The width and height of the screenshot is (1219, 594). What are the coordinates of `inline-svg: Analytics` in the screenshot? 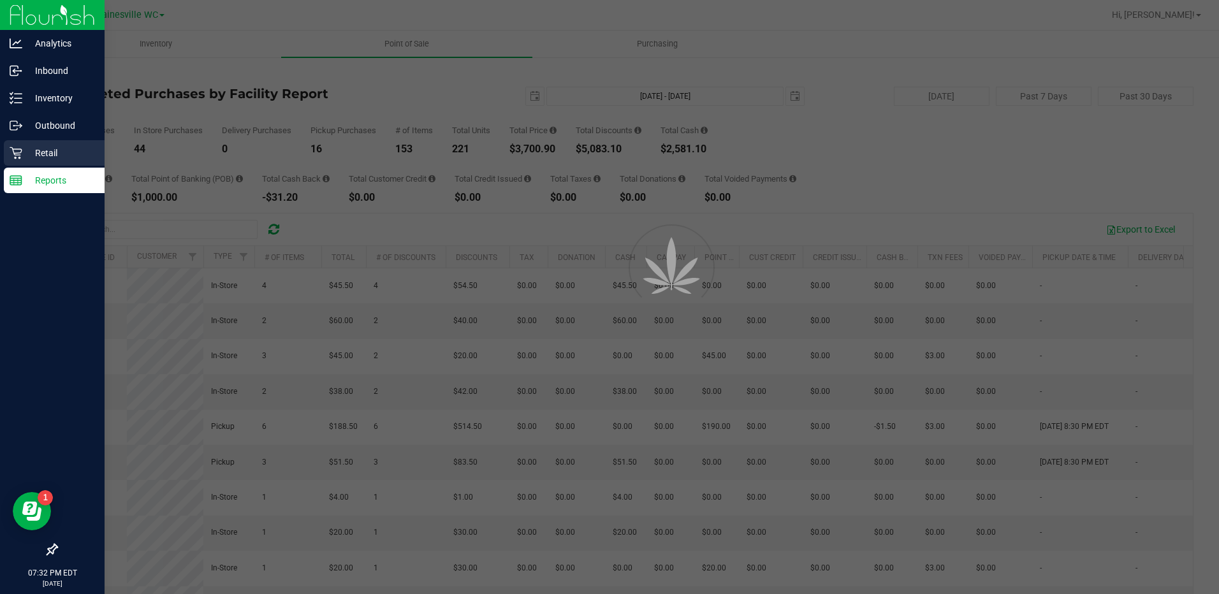 It's located at (16, 43).